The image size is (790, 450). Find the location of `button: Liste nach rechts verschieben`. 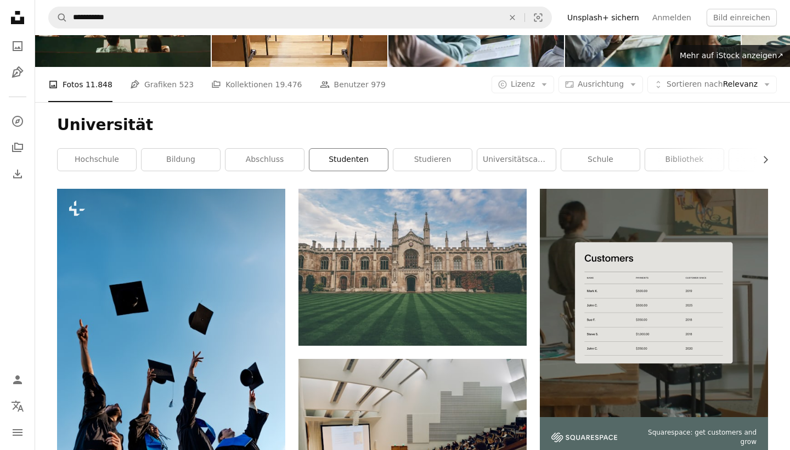

button: Liste nach rechts verschieben is located at coordinates (762, 160).